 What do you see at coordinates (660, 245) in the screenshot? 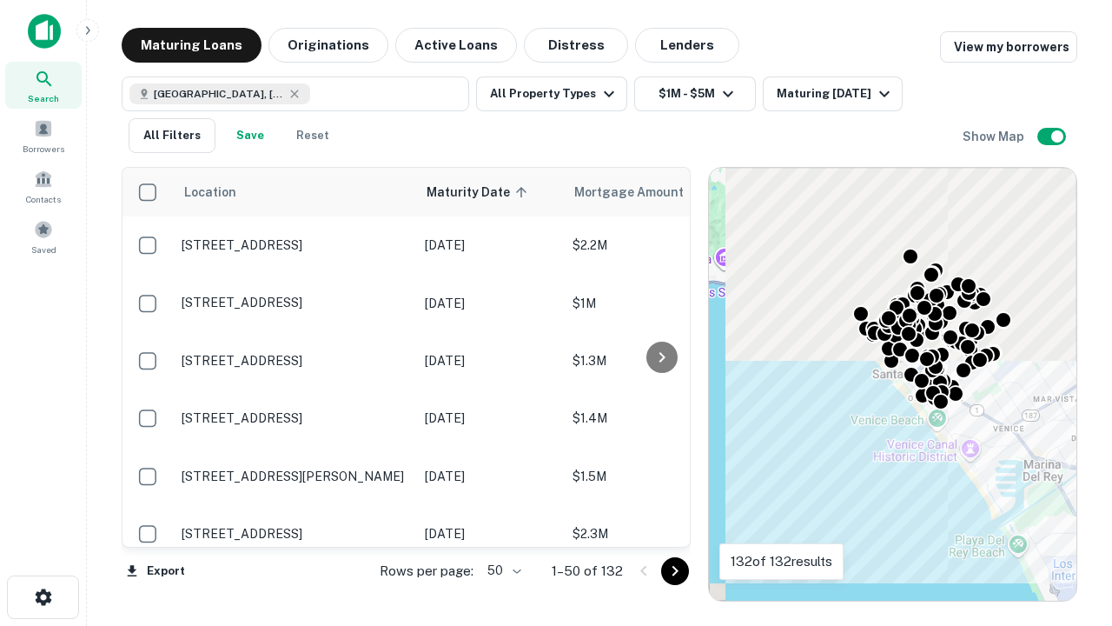
I see `p: $2.2M` at bounding box center [660, 245].